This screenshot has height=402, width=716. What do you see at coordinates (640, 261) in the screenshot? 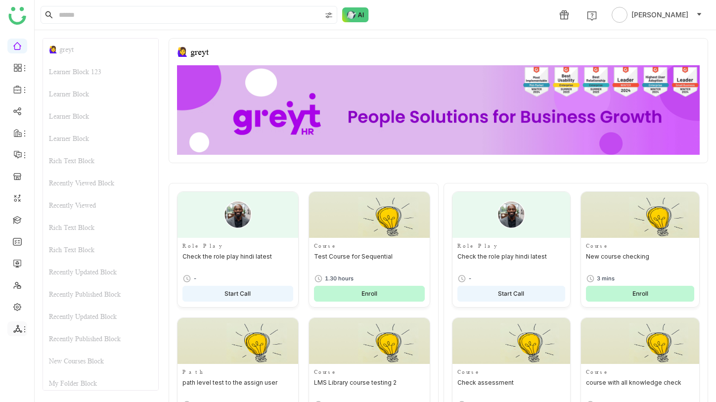
I see `div: New course checking` at bounding box center [640, 261].